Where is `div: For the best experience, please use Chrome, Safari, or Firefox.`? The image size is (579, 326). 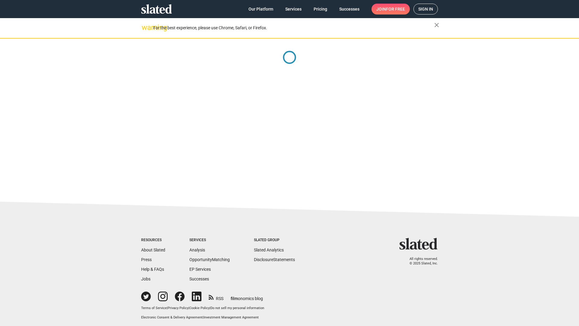 div: For the best experience, please use Chrome, Safari, or Firefox. is located at coordinates (294, 28).